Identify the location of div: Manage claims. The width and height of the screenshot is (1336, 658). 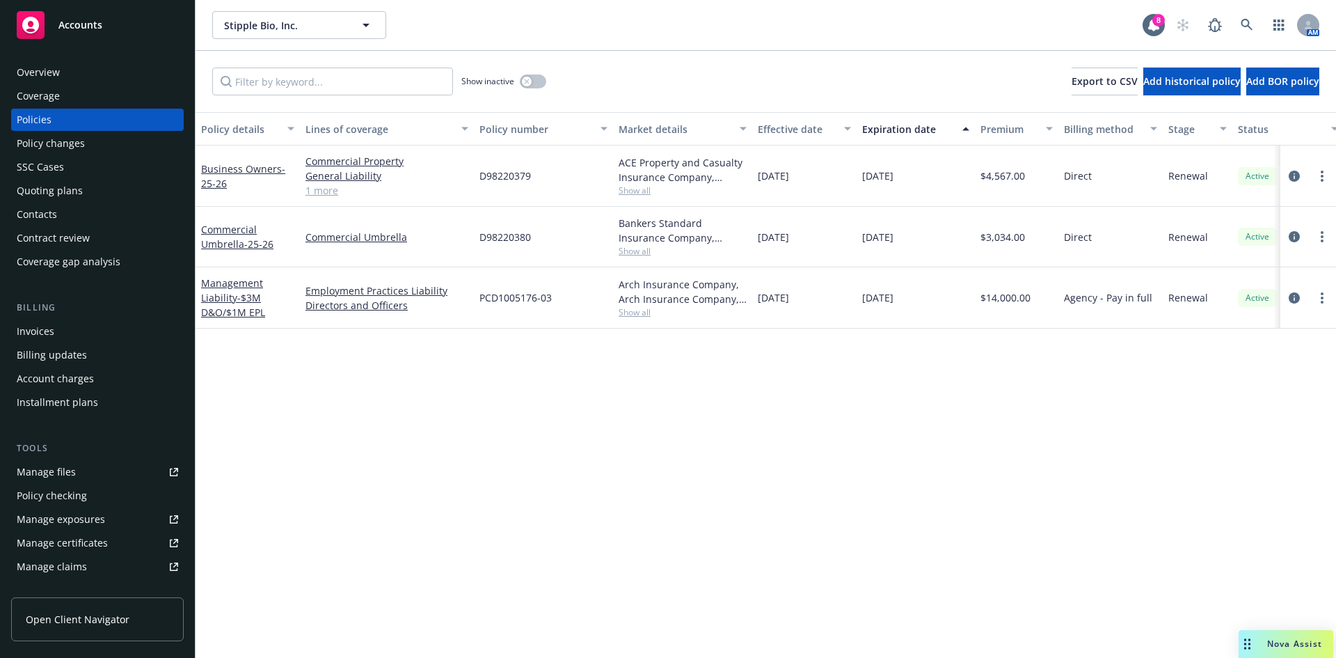
(52, 567).